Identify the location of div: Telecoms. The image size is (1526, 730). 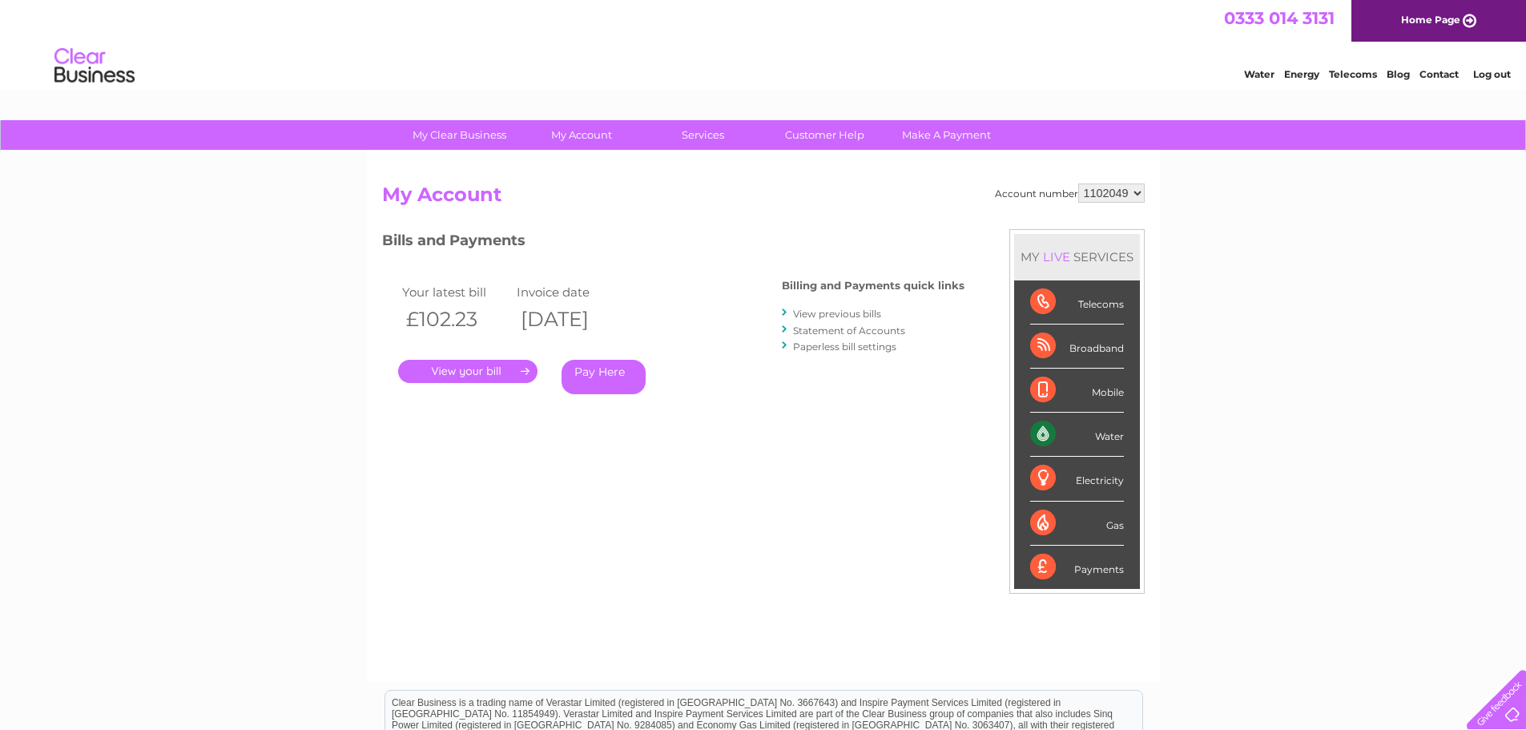
(1077, 302).